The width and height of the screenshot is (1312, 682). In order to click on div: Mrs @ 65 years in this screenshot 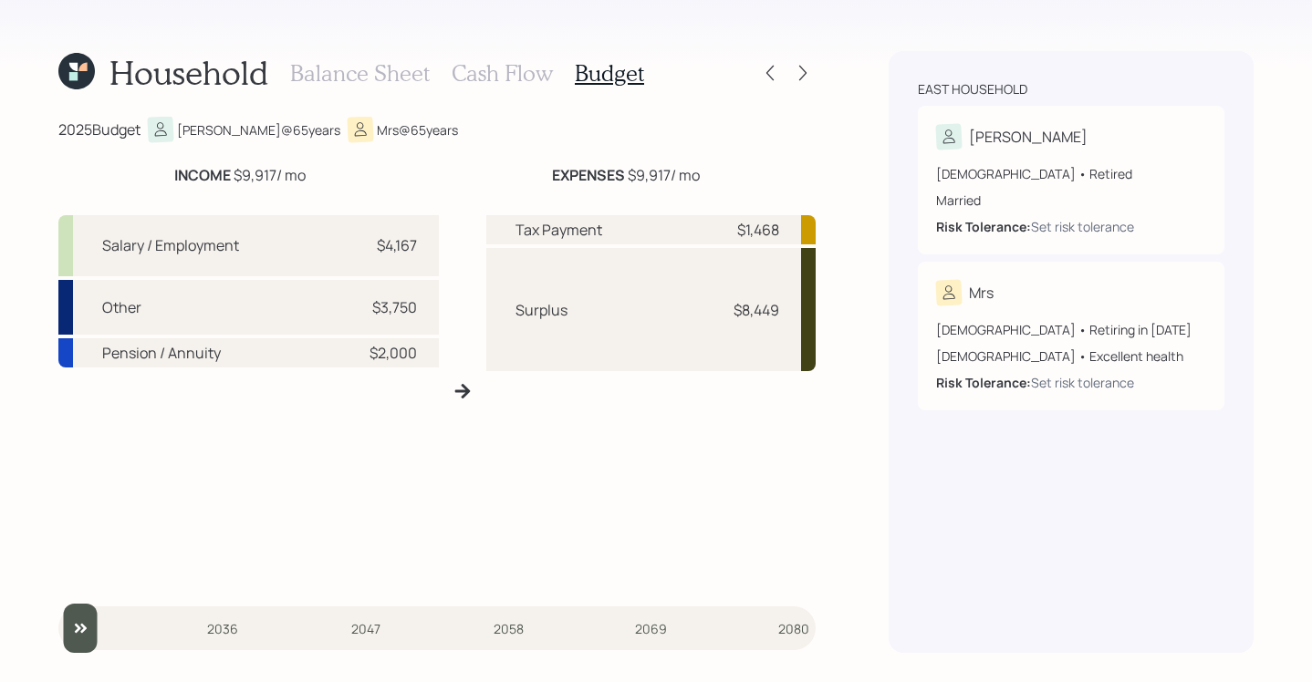, I will do `click(417, 130)`.